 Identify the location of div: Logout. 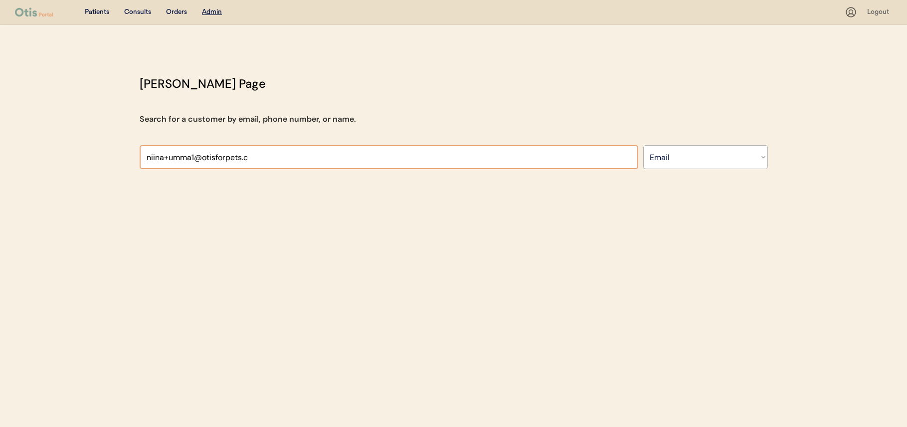
(879, 12).